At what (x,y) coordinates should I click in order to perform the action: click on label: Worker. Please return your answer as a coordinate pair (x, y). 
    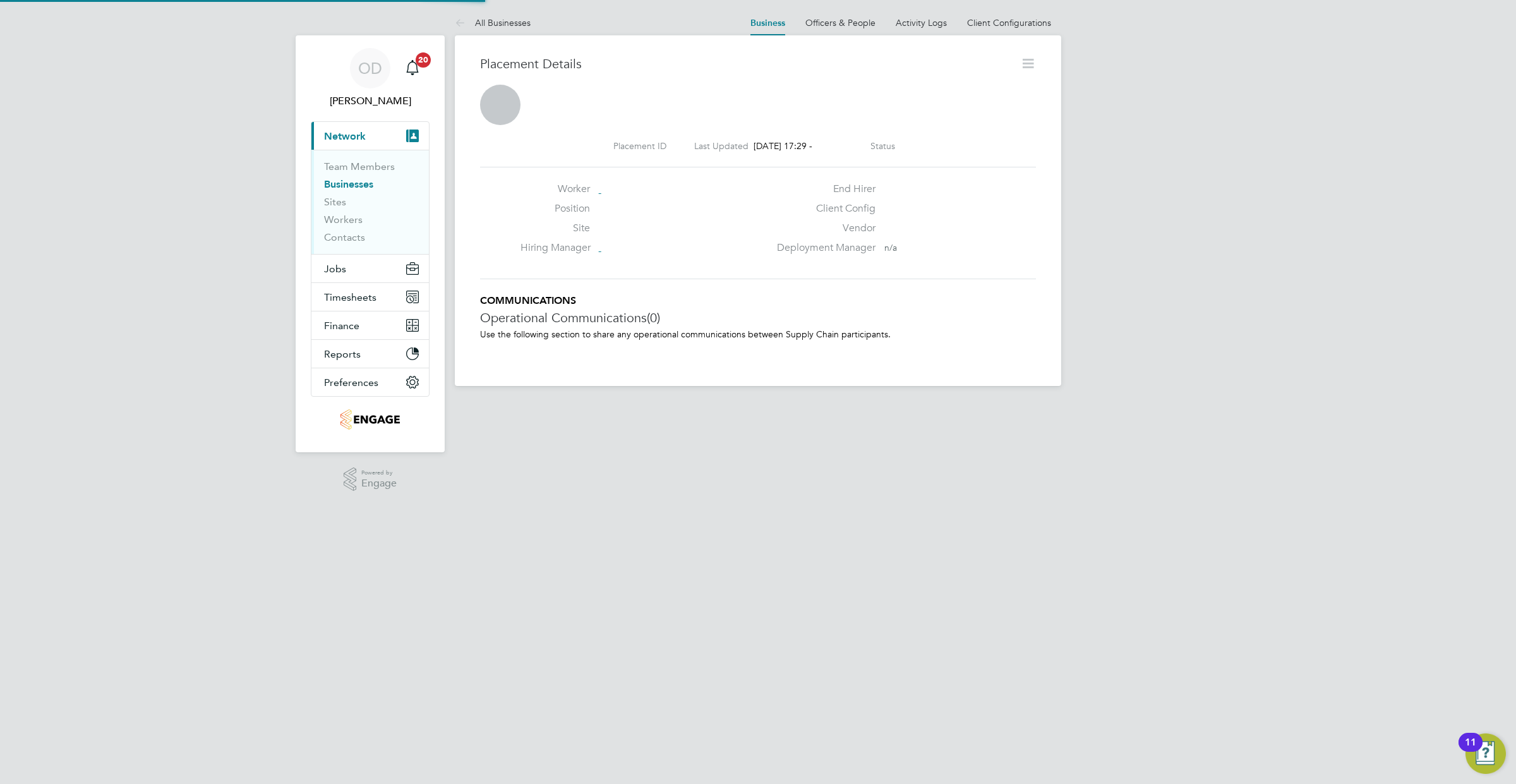
    Looking at the image, I should click on (556, 189).